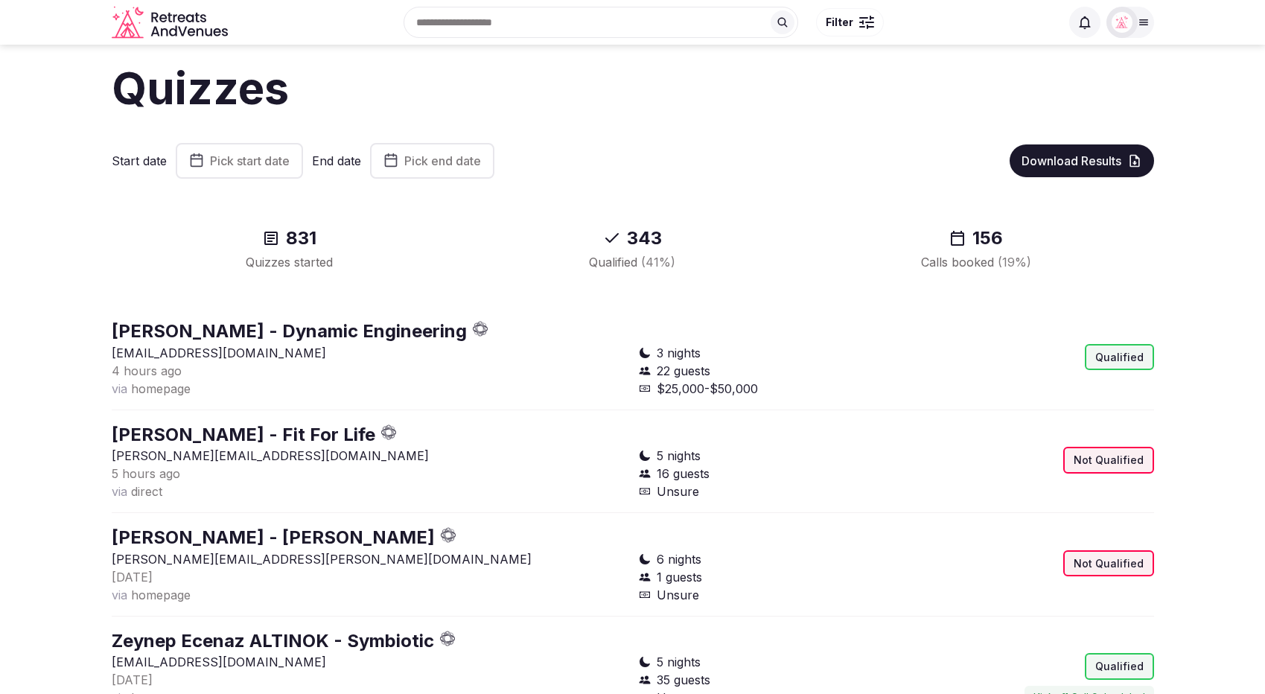 Image resolution: width=1265 pixels, height=694 pixels. What do you see at coordinates (147, 491) in the screenshot?
I see `span: direct` at bounding box center [147, 491].